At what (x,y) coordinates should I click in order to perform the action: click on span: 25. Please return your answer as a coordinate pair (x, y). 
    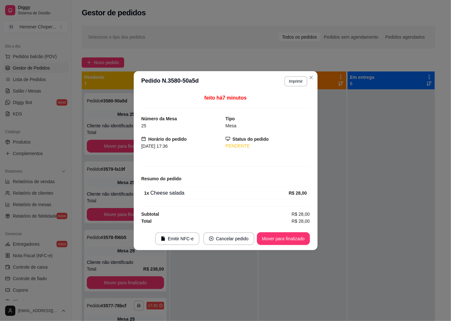
    Looking at the image, I should click on (144, 126).